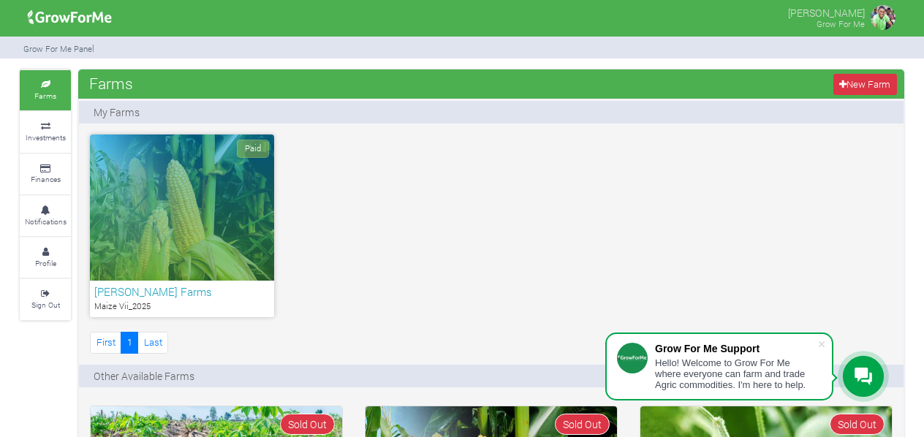  What do you see at coordinates (45, 174) in the screenshot?
I see `a: Finances` at bounding box center [45, 174].